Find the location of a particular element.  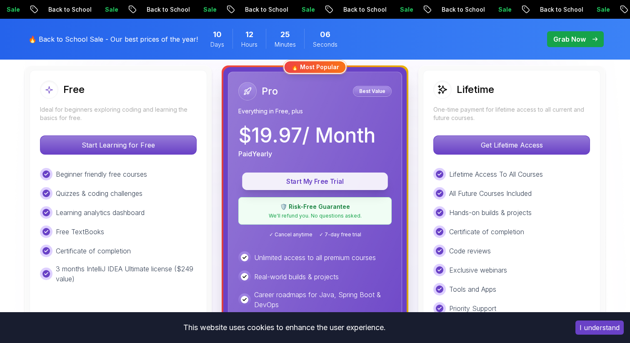

button: Start Learning for Free is located at coordinates (118, 145).